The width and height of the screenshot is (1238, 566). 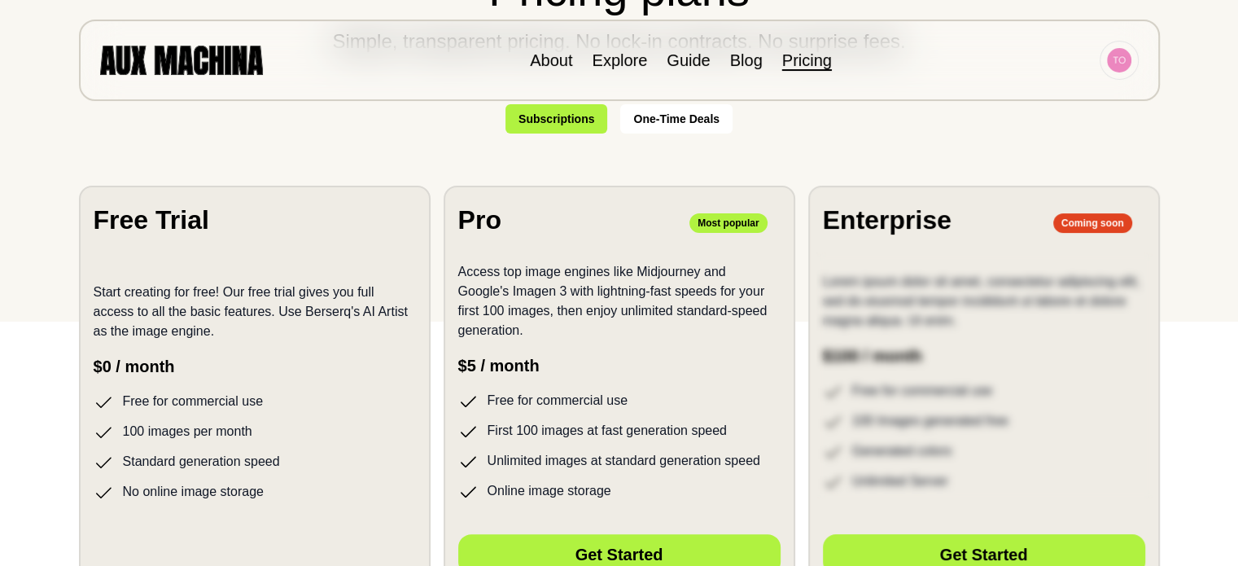 I want to click on h2: Pro, so click(x=479, y=220).